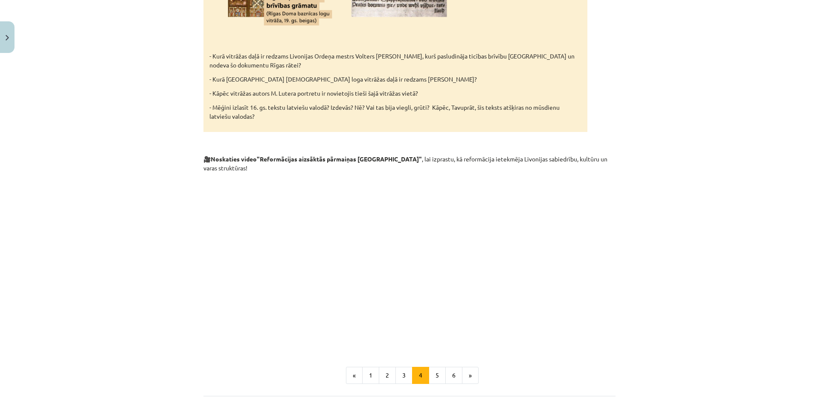  Describe the element at coordinates (396, 93) in the screenshot. I see `p: - Kāpēc vitrāžas autors M. Lutera portretu ir novietojis tieši šajā vitrāžas vietā?` at that location.